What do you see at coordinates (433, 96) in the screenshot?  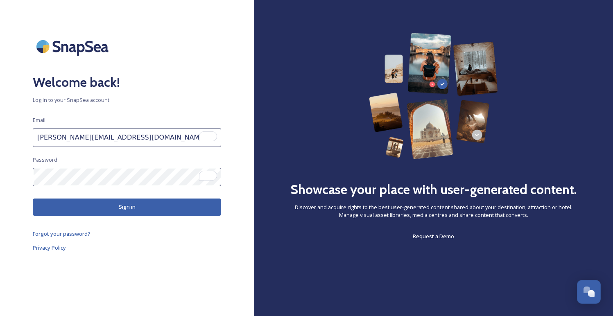 I see `img: 63b42ca75bacad526042e722_Group%20154-p-800.png` at bounding box center [433, 96].